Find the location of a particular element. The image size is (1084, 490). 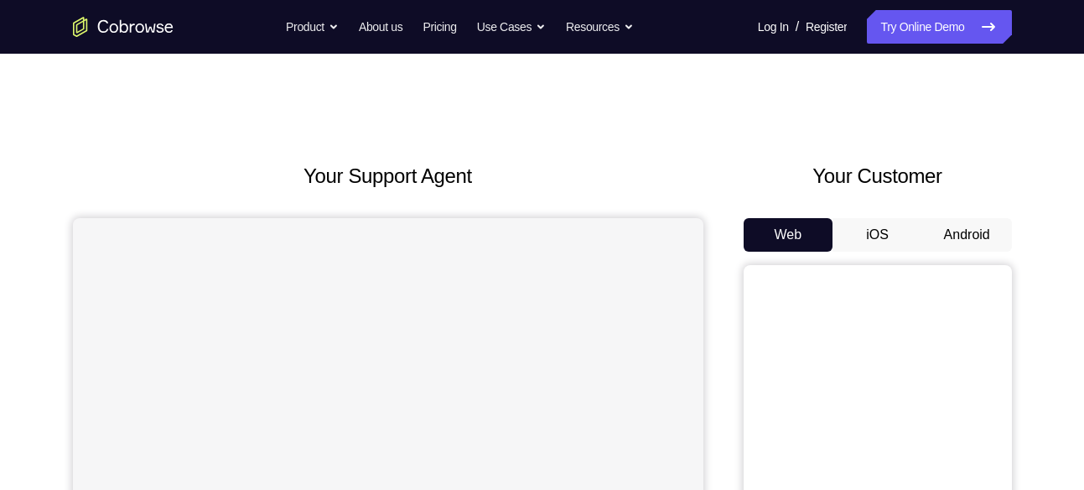

button: iOS is located at coordinates (877, 235).